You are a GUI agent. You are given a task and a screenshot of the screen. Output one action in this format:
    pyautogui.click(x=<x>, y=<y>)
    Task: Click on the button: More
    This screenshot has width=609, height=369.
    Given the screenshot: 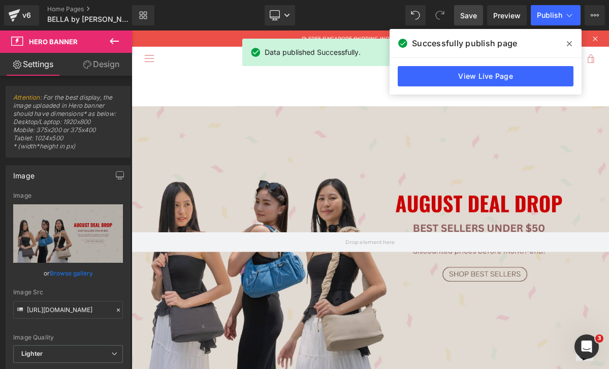 What is the action you would take?
    pyautogui.click(x=595, y=15)
    